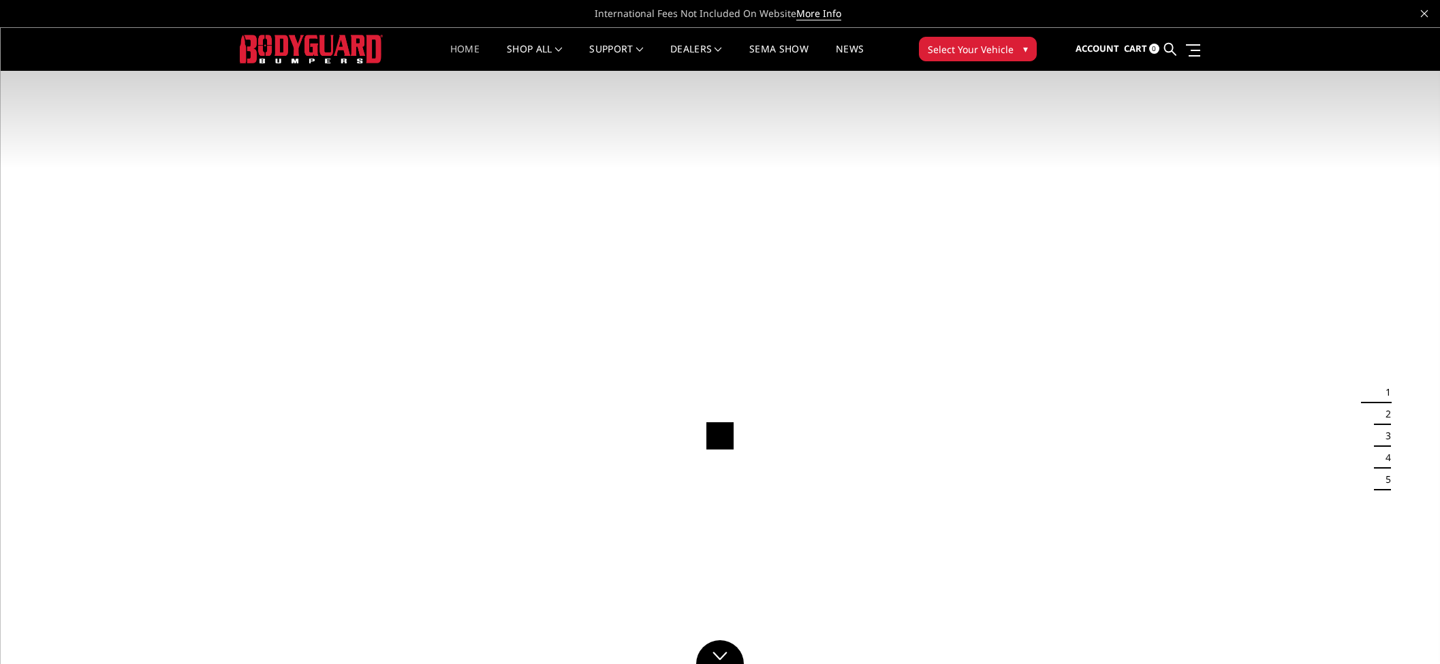 This screenshot has width=1440, height=664. What do you see at coordinates (696, 57) in the screenshot?
I see `a: Dealers` at bounding box center [696, 57].